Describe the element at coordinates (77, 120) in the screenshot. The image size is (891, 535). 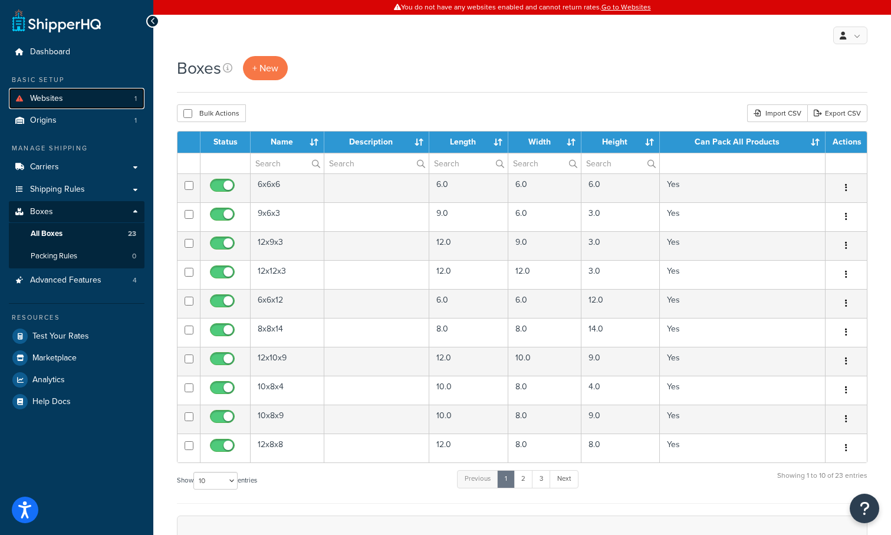
I see `a: Origins 1` at that location.